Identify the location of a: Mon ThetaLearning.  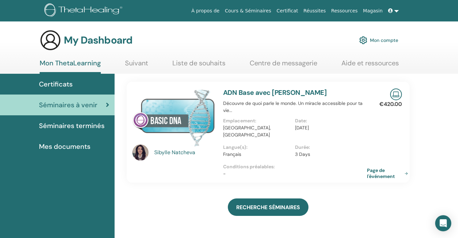
(70, 66).